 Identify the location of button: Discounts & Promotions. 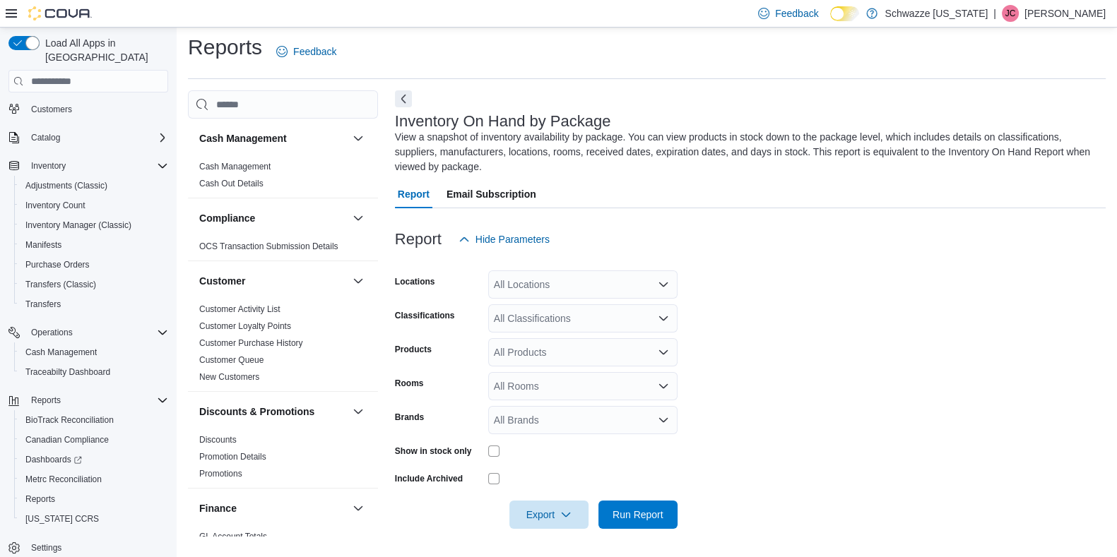
(358, 412).